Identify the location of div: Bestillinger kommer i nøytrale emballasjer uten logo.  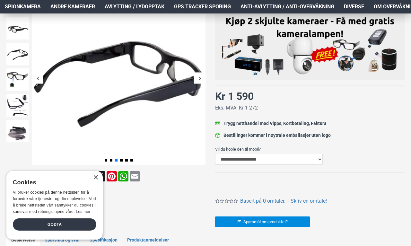
(277, 135).